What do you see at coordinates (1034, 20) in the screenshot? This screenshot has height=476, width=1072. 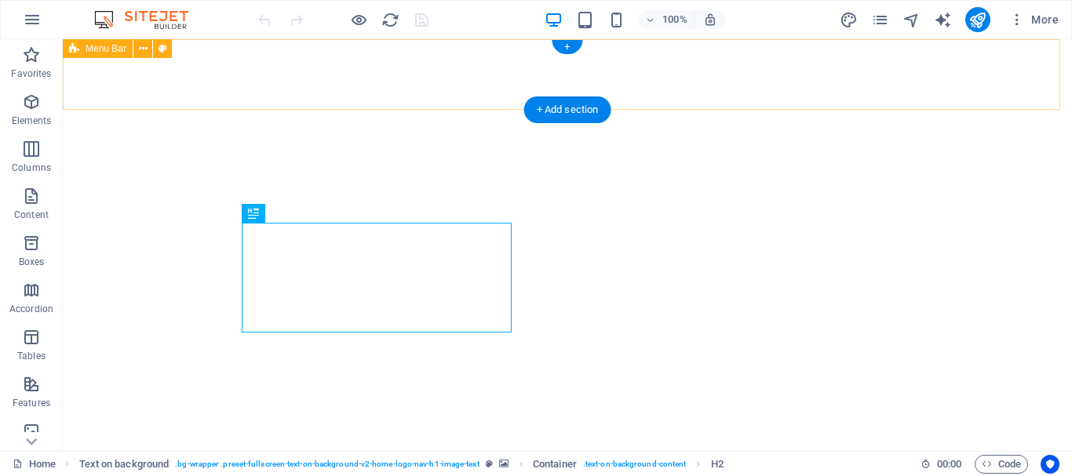 I see `span: More` at bounding box center [1034, 20].